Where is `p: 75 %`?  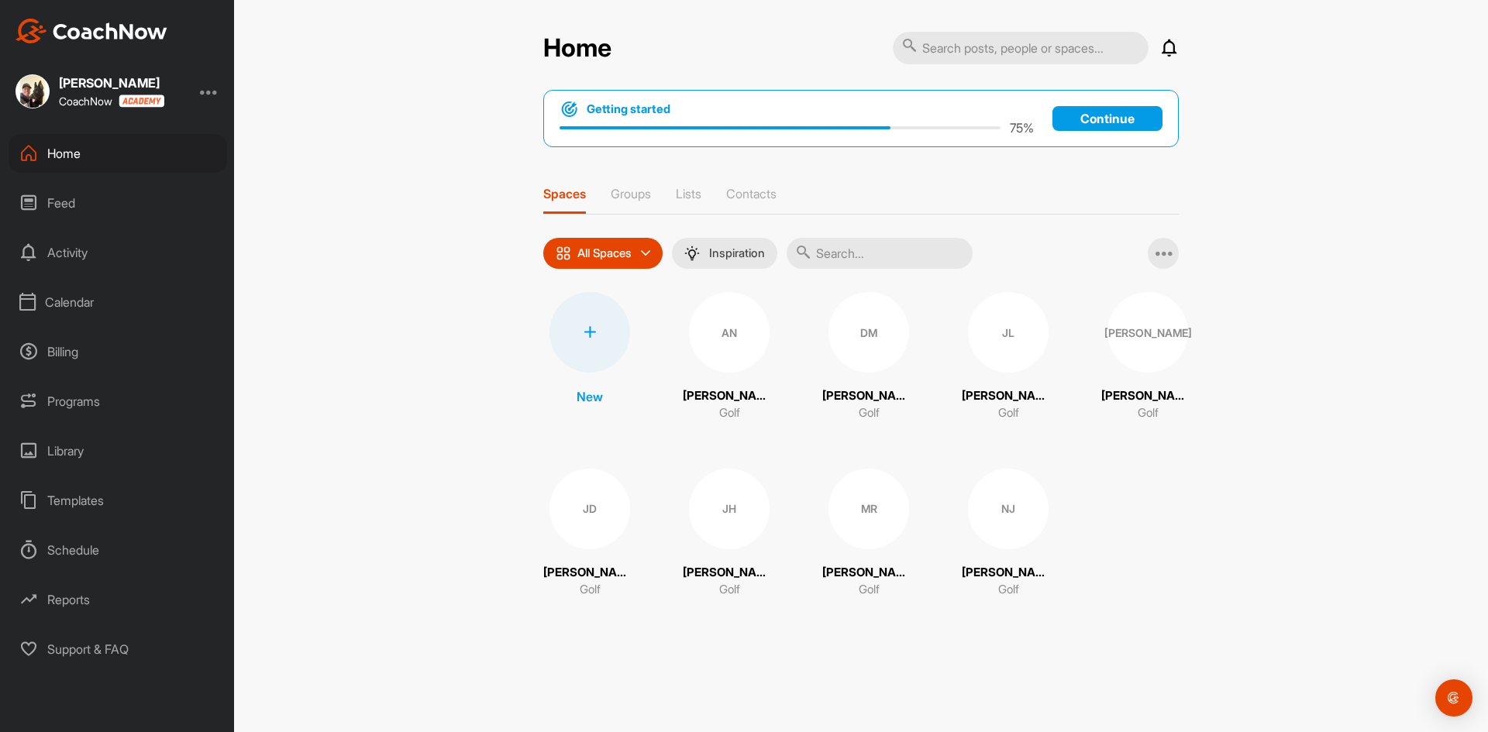 p: 75 % is located at coordinates (1021, 128).